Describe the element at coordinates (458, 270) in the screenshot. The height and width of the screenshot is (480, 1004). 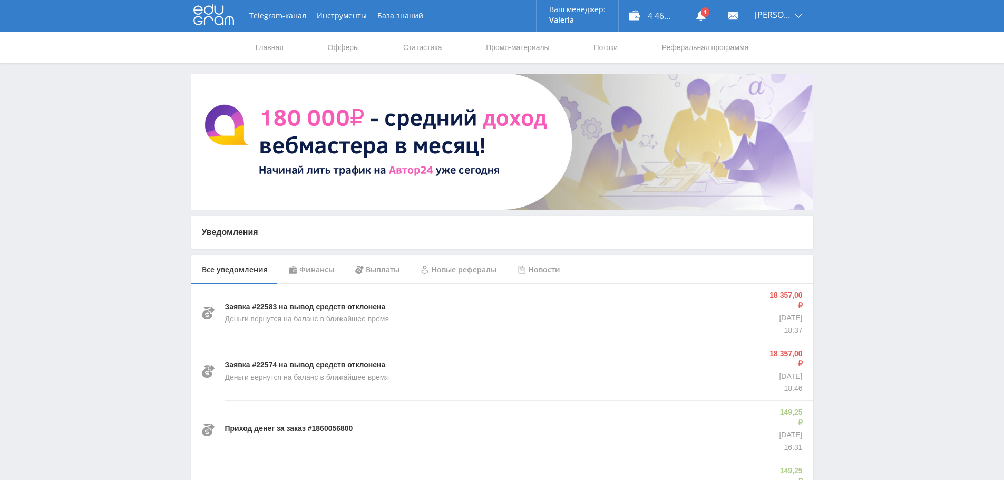
I see `div: Новые рефералы` at that location.